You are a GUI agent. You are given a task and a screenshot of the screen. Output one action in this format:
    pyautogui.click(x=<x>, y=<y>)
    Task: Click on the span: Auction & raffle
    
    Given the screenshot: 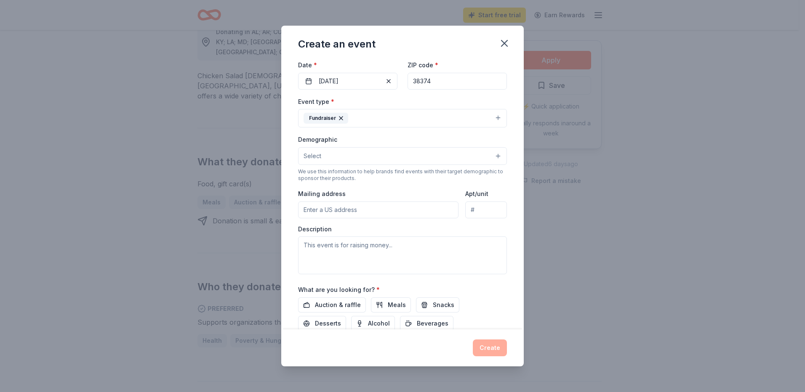 What is the action you would take?
    pyautogui.click(x=338, y=305)
    